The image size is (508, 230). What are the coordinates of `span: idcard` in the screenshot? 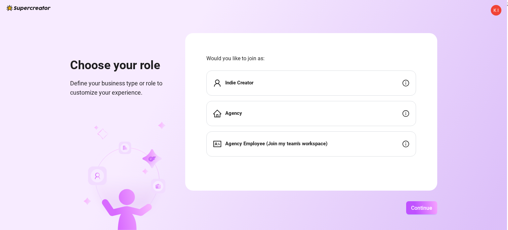 It's located at (217, 144).